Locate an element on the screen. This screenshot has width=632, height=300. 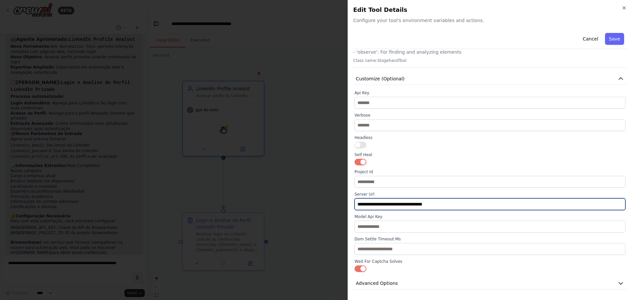
label: Api Key is located at coordinates (490, 93).